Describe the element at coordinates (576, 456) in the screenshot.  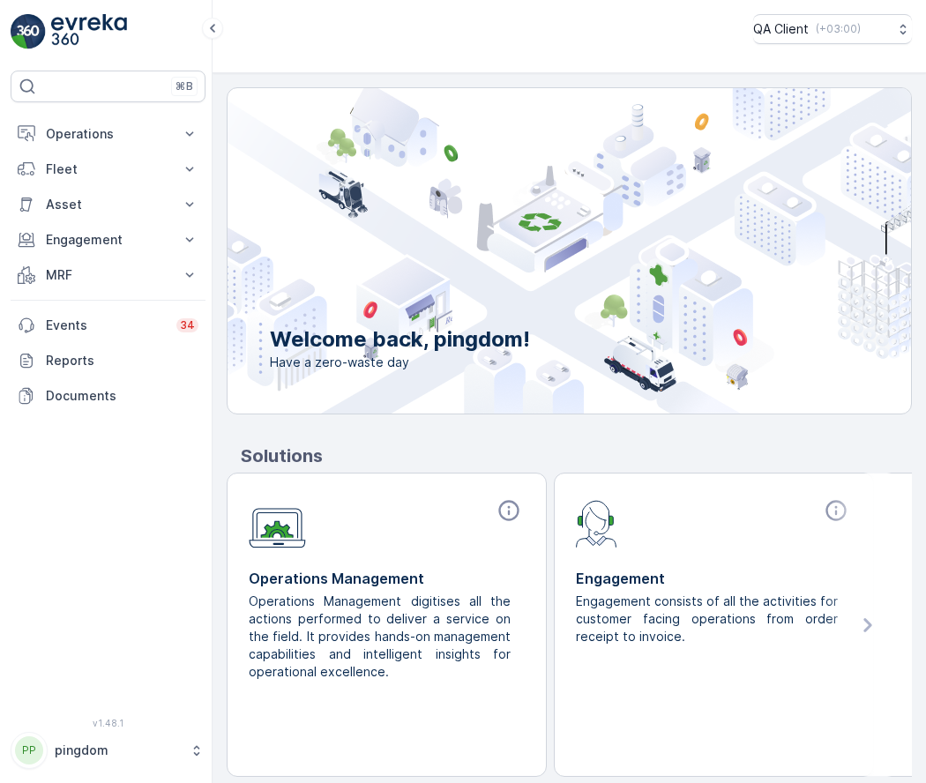
I see `p: Solutions` at that location.